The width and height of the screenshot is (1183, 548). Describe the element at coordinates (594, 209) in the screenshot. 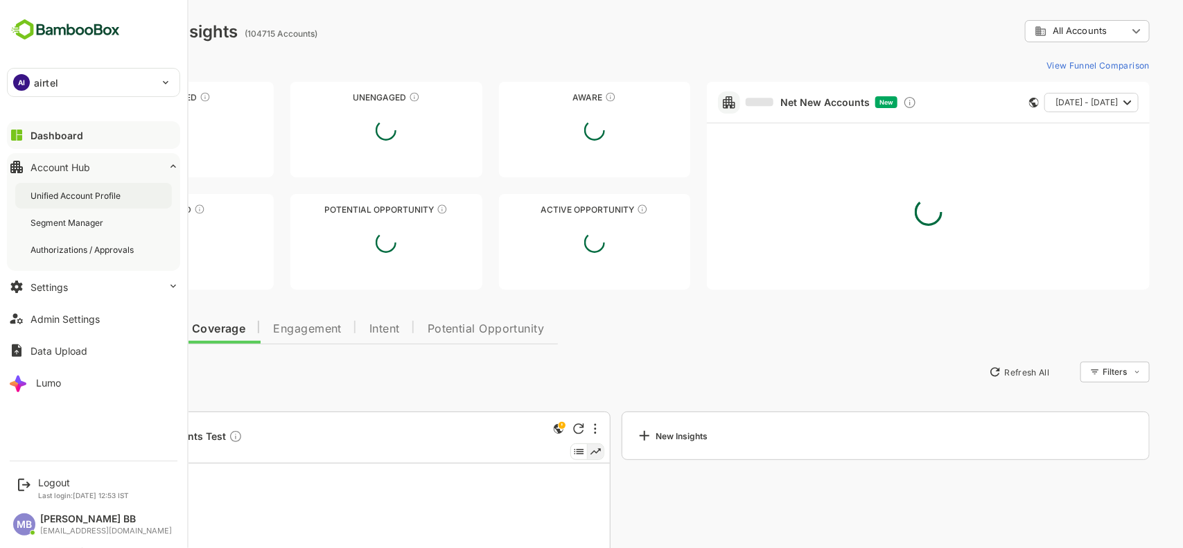

I see `div: These accounts have open opportunities which might be at any of the Sales Stages` at that location.